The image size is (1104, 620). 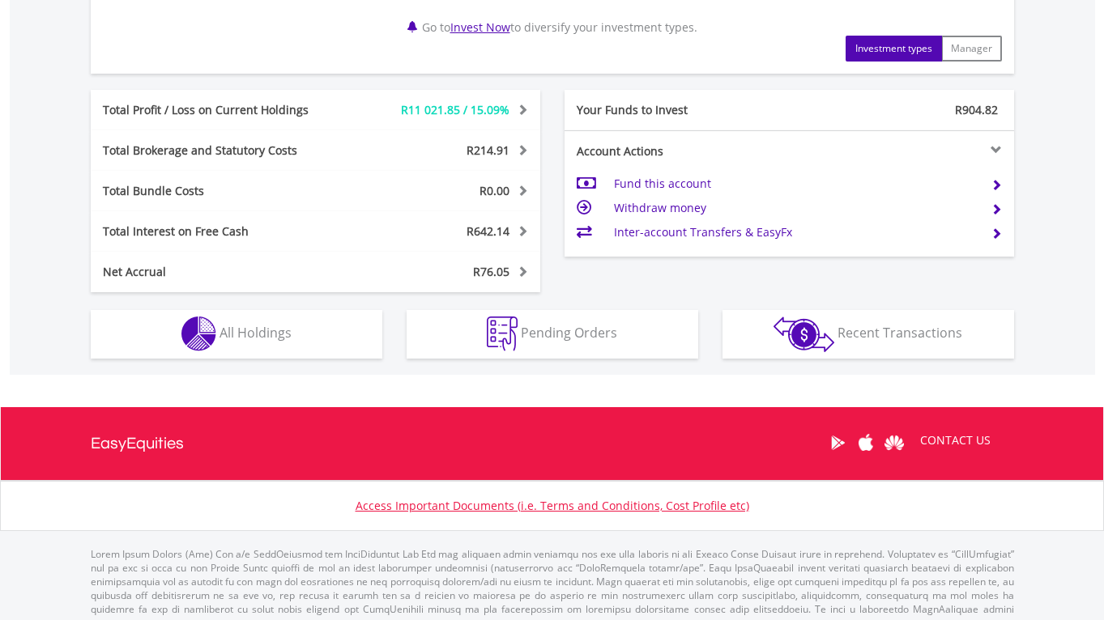 What do you see at coordinates (900, 333) in the screenshot?
I see `span: Recent Transactions` at bounding box center [900, 333].